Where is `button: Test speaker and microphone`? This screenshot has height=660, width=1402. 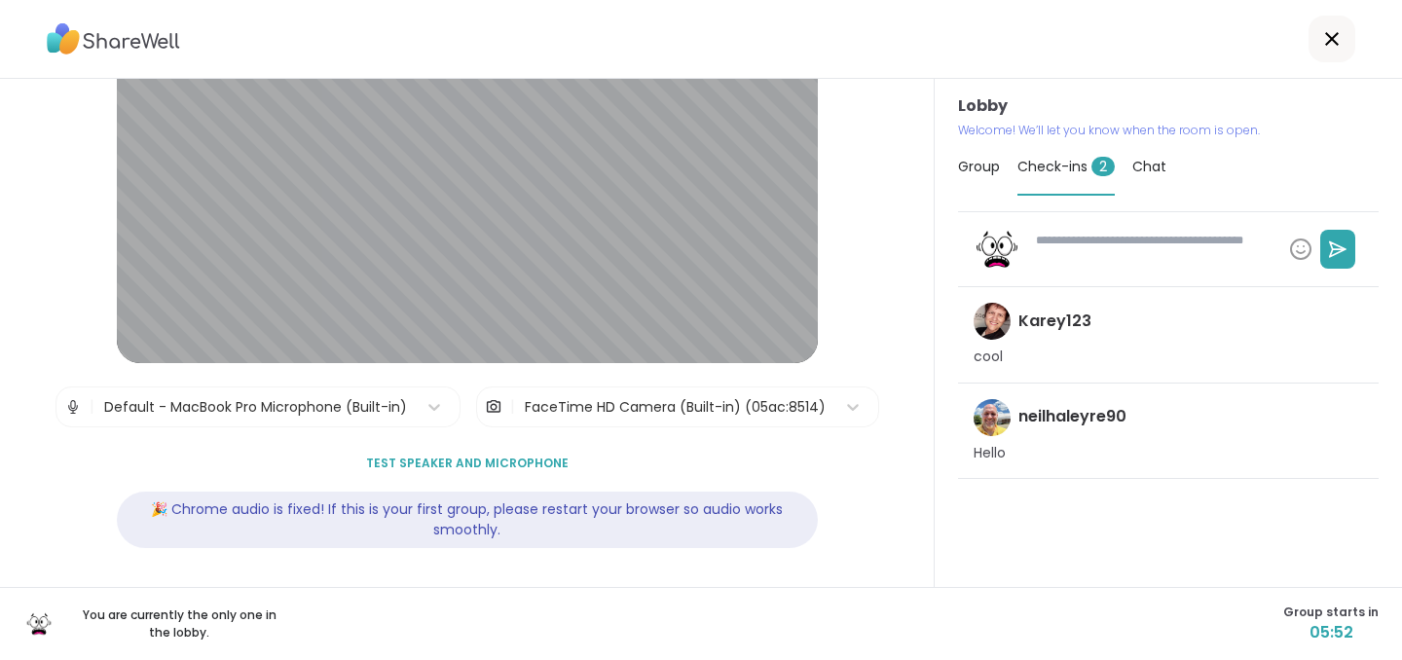
button: Test speaker and microphone is located at coordinates (467, 463).